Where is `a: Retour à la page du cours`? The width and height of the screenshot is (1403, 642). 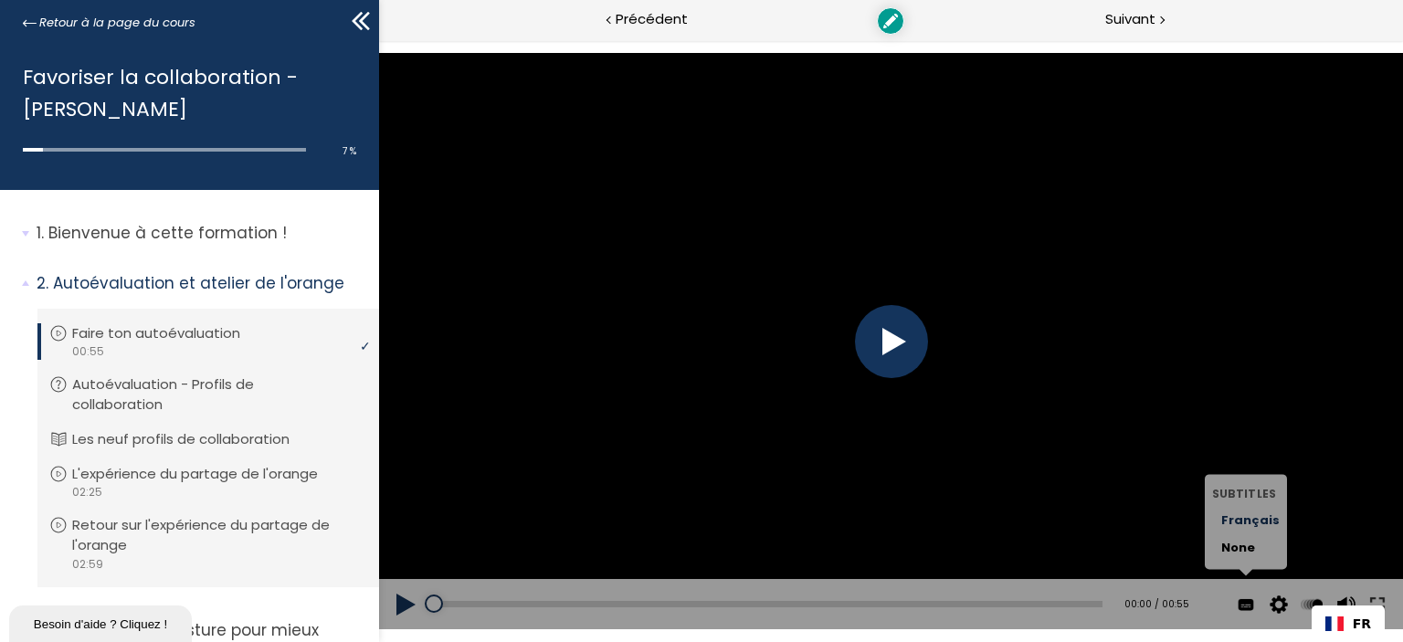 a: Retour à la page du cours is located at coordinates (109, 23).